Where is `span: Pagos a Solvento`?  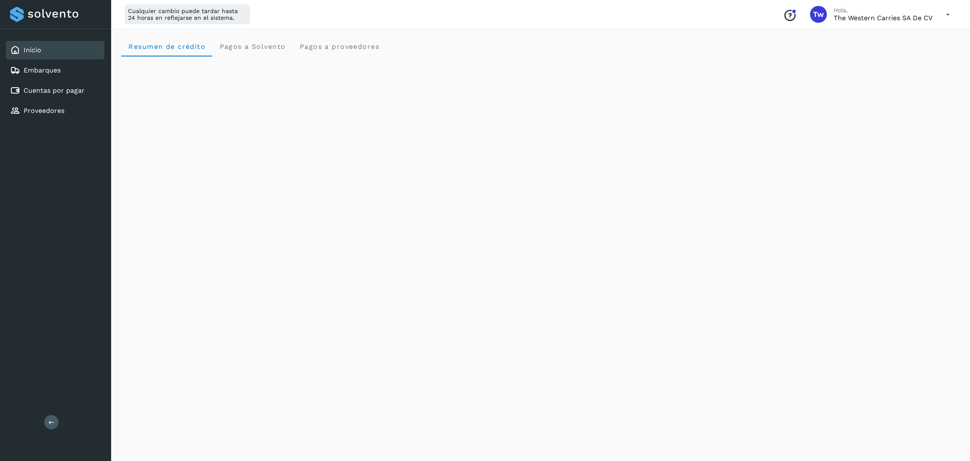 span: Pagos a Solvento is located at coordinates (252, 46).